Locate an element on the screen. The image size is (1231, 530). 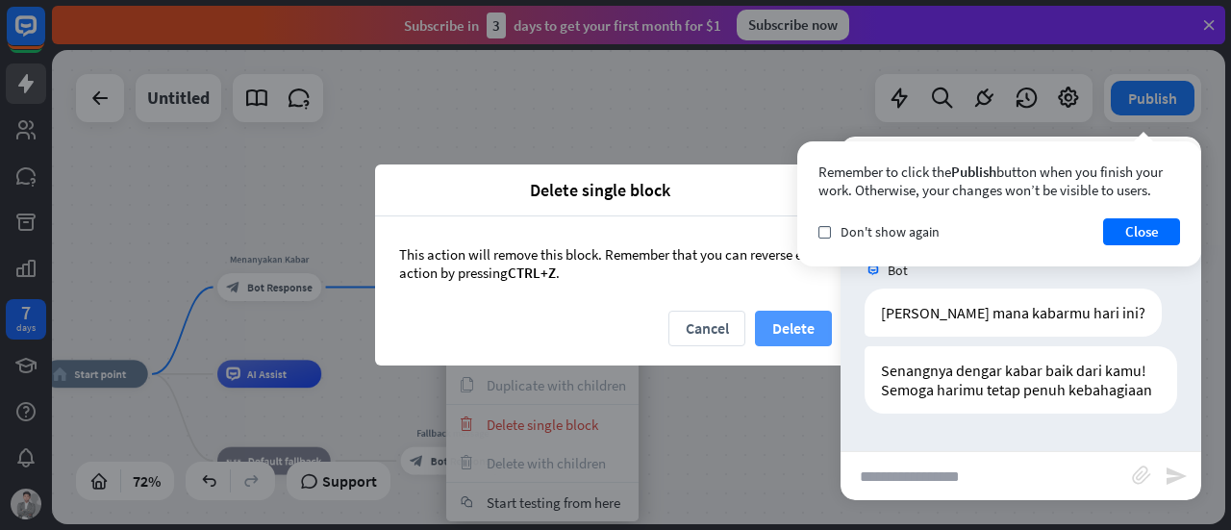
span: CTRL+Z is located at coordinates (532, 272).